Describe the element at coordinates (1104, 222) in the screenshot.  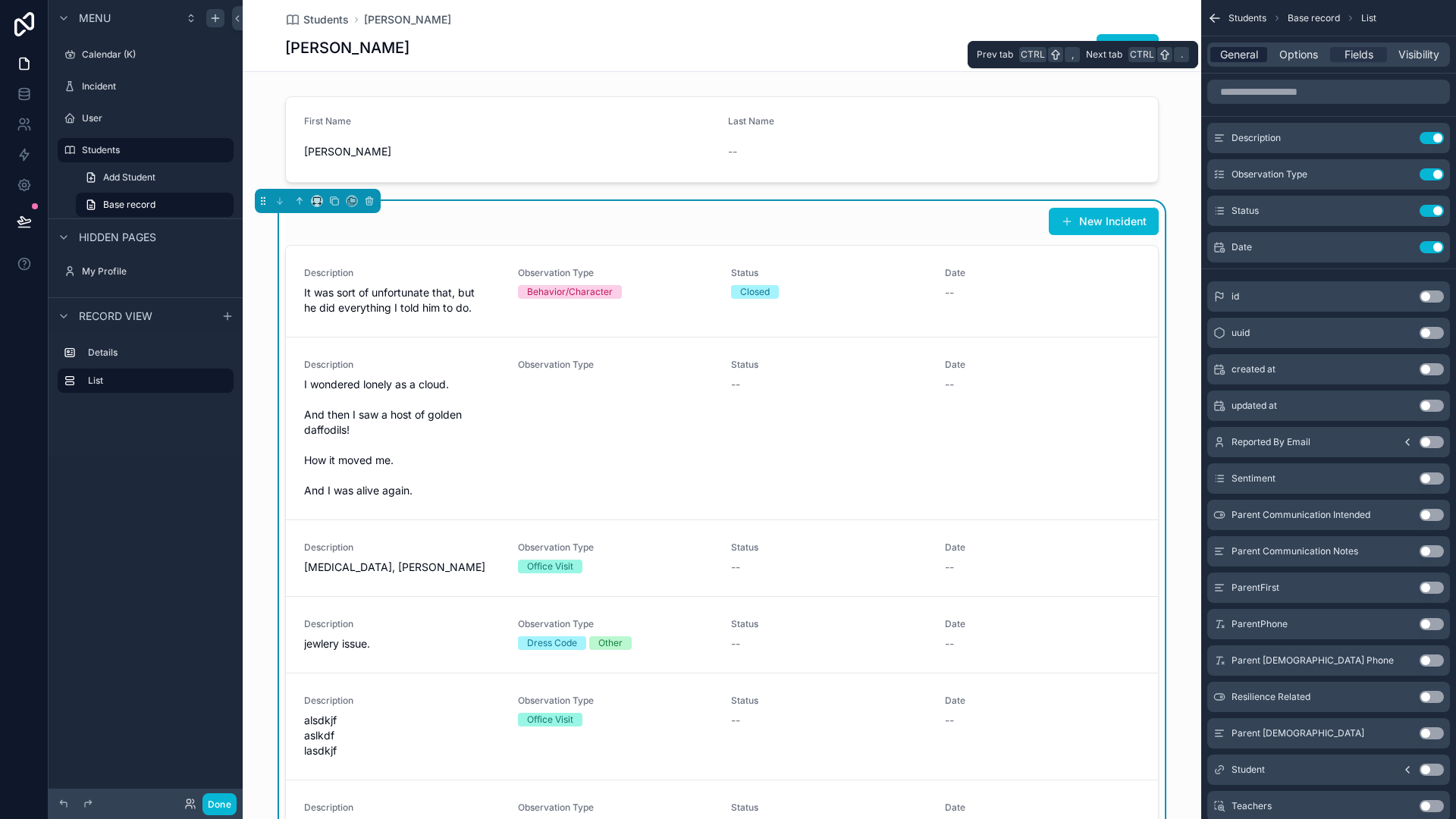
I see `button: New Incident` at that location.